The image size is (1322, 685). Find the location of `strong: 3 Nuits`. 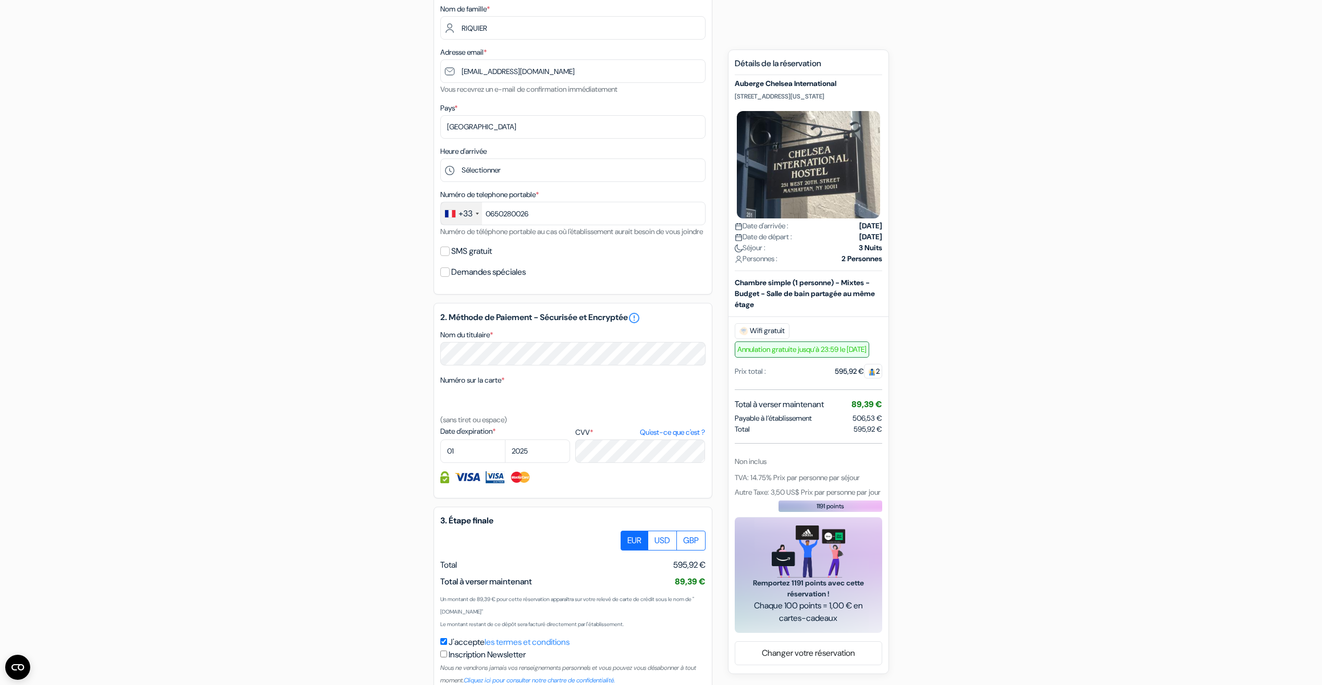

strong: 3 Nuits is located at coordinates (870, 248).